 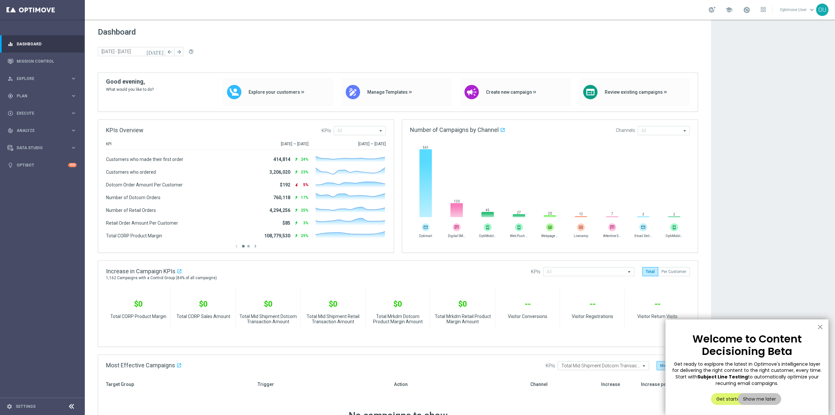 What do you see at coordinates (42, 165) in the screenshot?
I see `a: Optibot` at bounding box center [42, 165].